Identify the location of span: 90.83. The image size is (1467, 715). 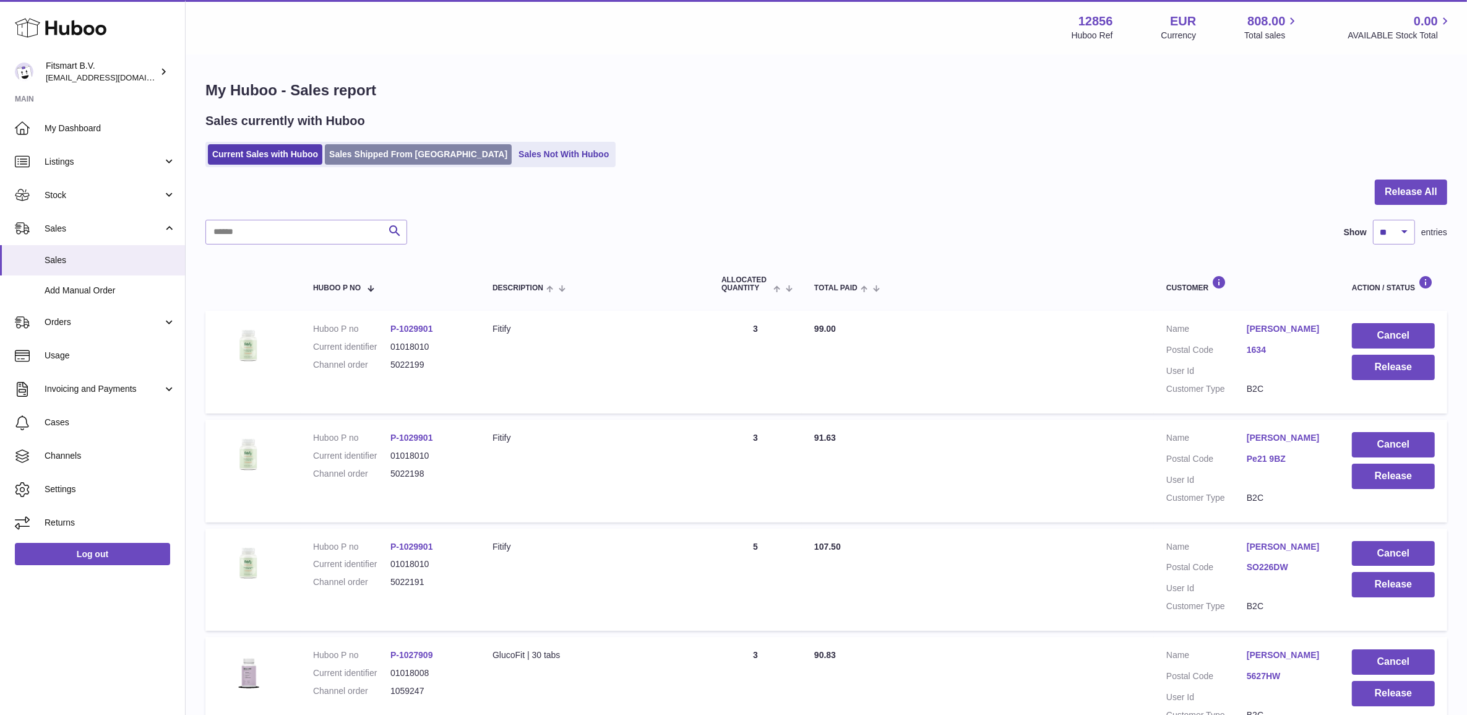
(825, 655).